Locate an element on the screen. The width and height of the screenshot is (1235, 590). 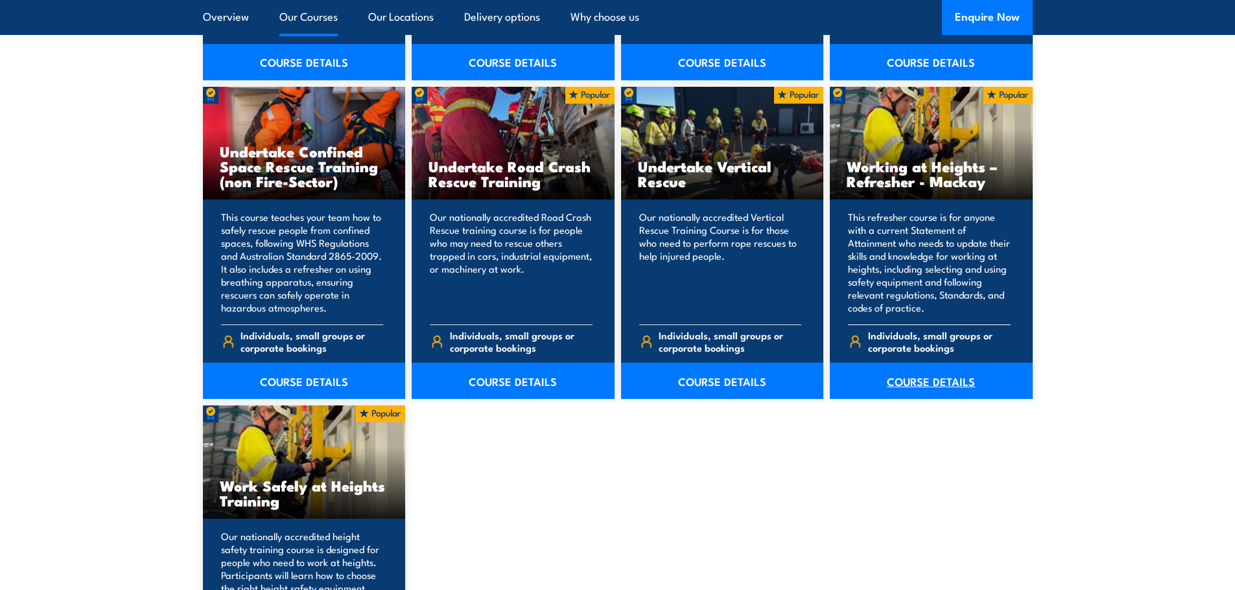
h3: Work Safely at Heights Training is located at coordinates (304, 493).